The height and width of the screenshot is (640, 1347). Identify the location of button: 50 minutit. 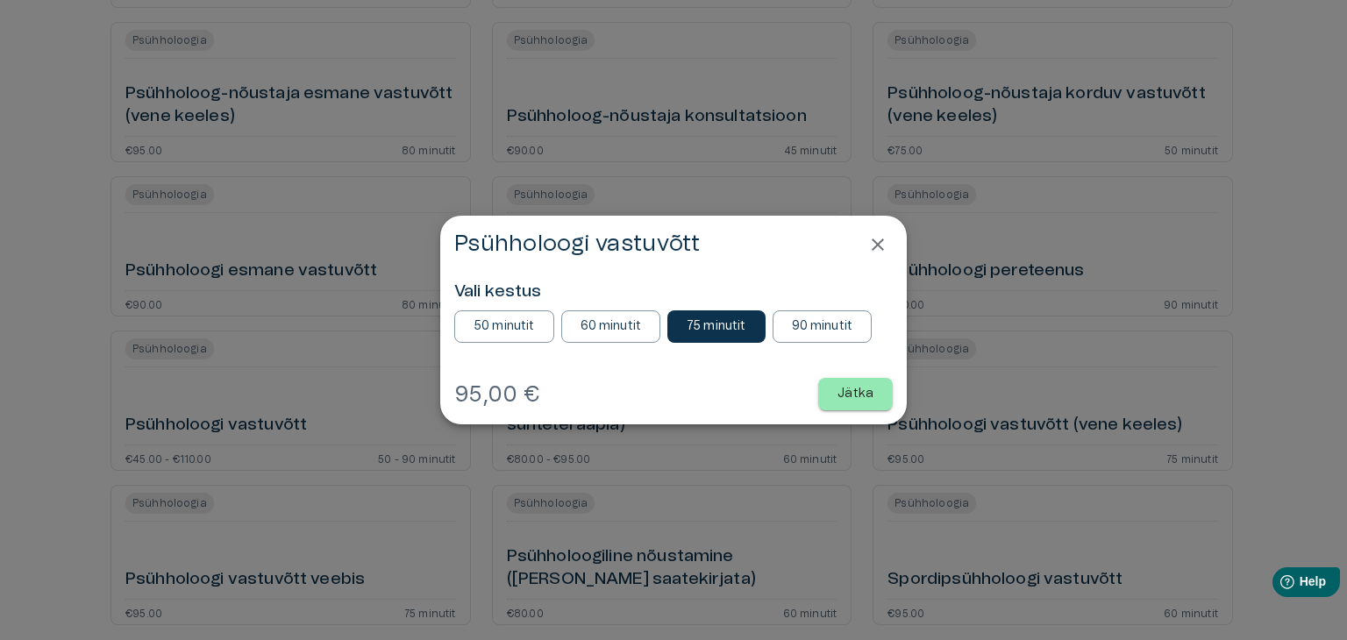
(504, 326).